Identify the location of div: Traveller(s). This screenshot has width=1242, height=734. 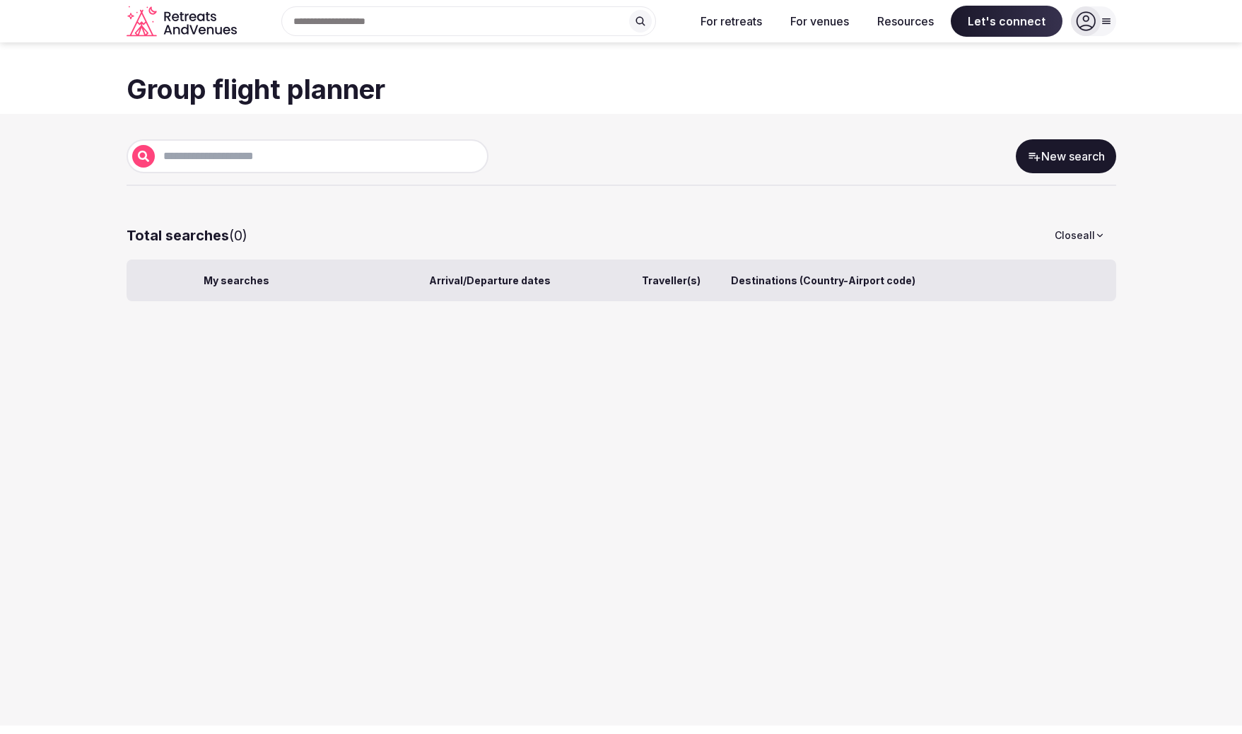
(671, 281).